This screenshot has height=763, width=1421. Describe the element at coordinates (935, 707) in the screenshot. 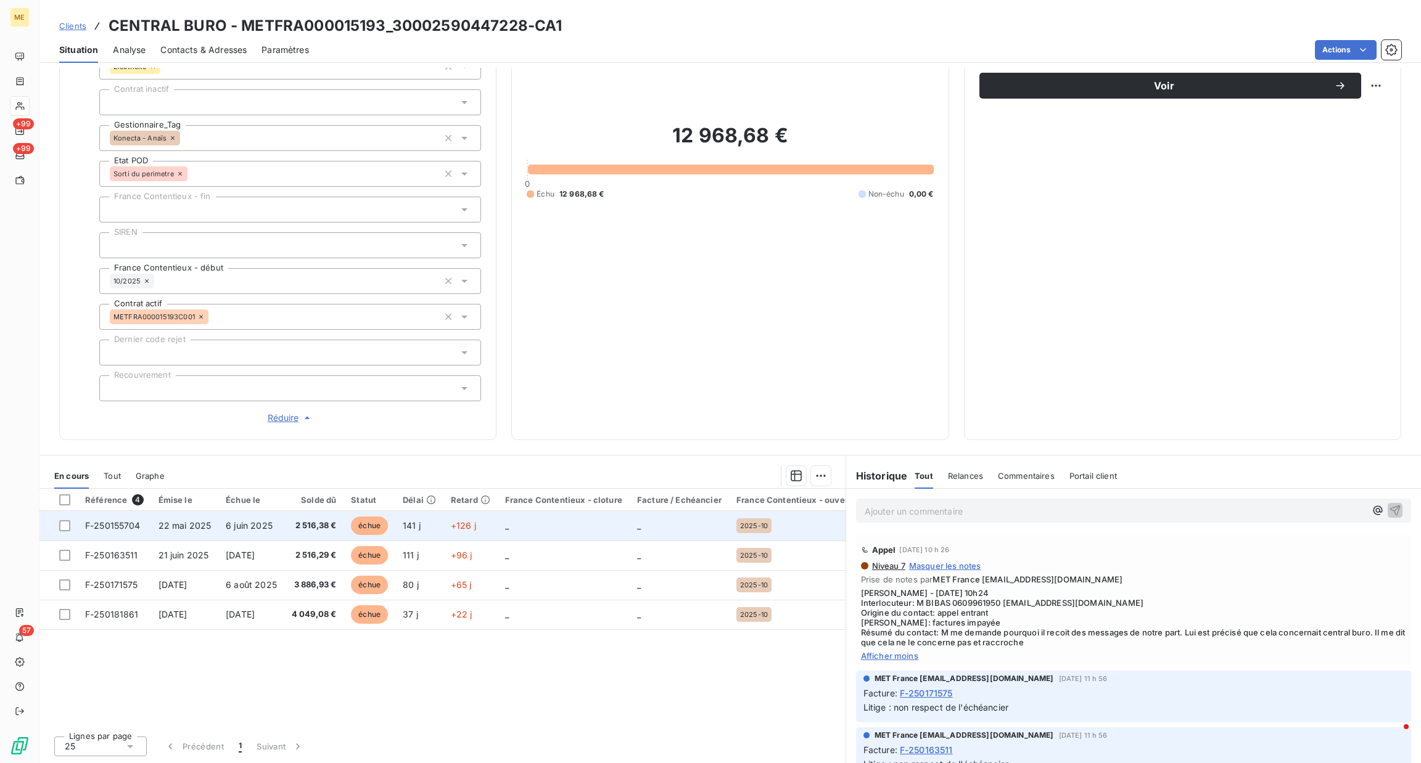

I see `span: Litige : non respect de l'échéancier` at that location.